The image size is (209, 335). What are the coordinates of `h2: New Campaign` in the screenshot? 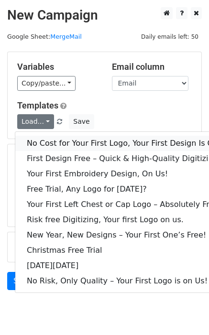 It's located at (104, 15).